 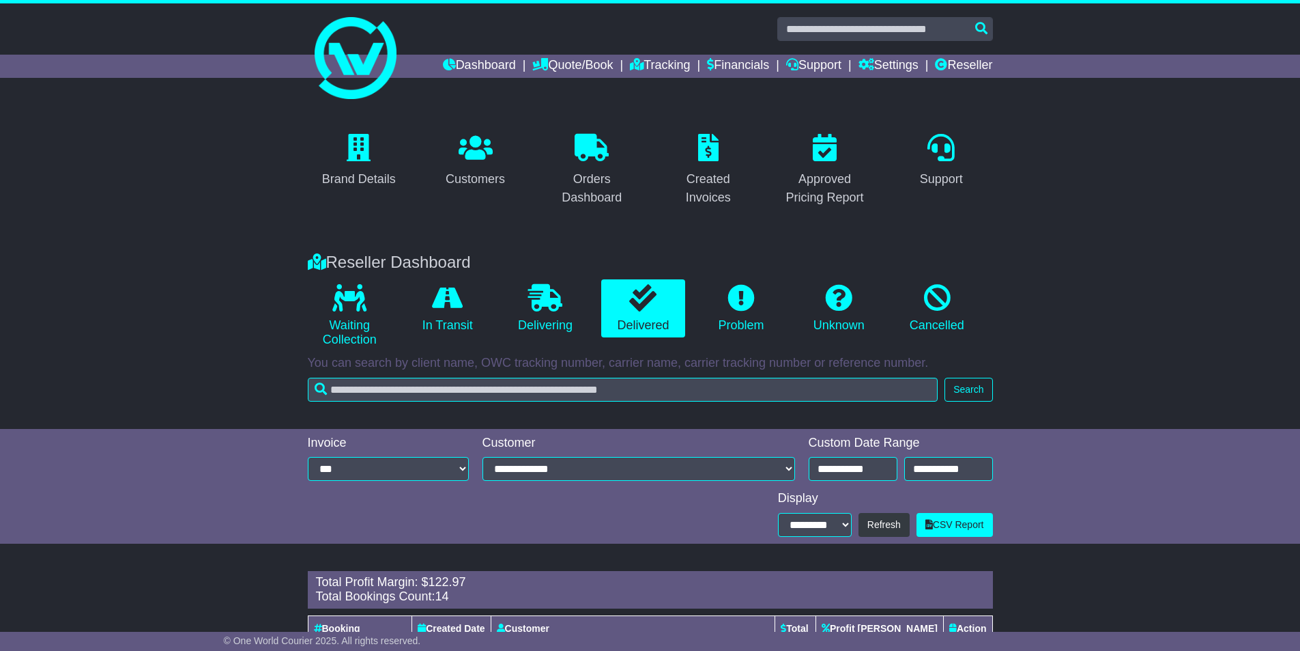 I want to click on span: 122.97, so click(x=447, y=582).